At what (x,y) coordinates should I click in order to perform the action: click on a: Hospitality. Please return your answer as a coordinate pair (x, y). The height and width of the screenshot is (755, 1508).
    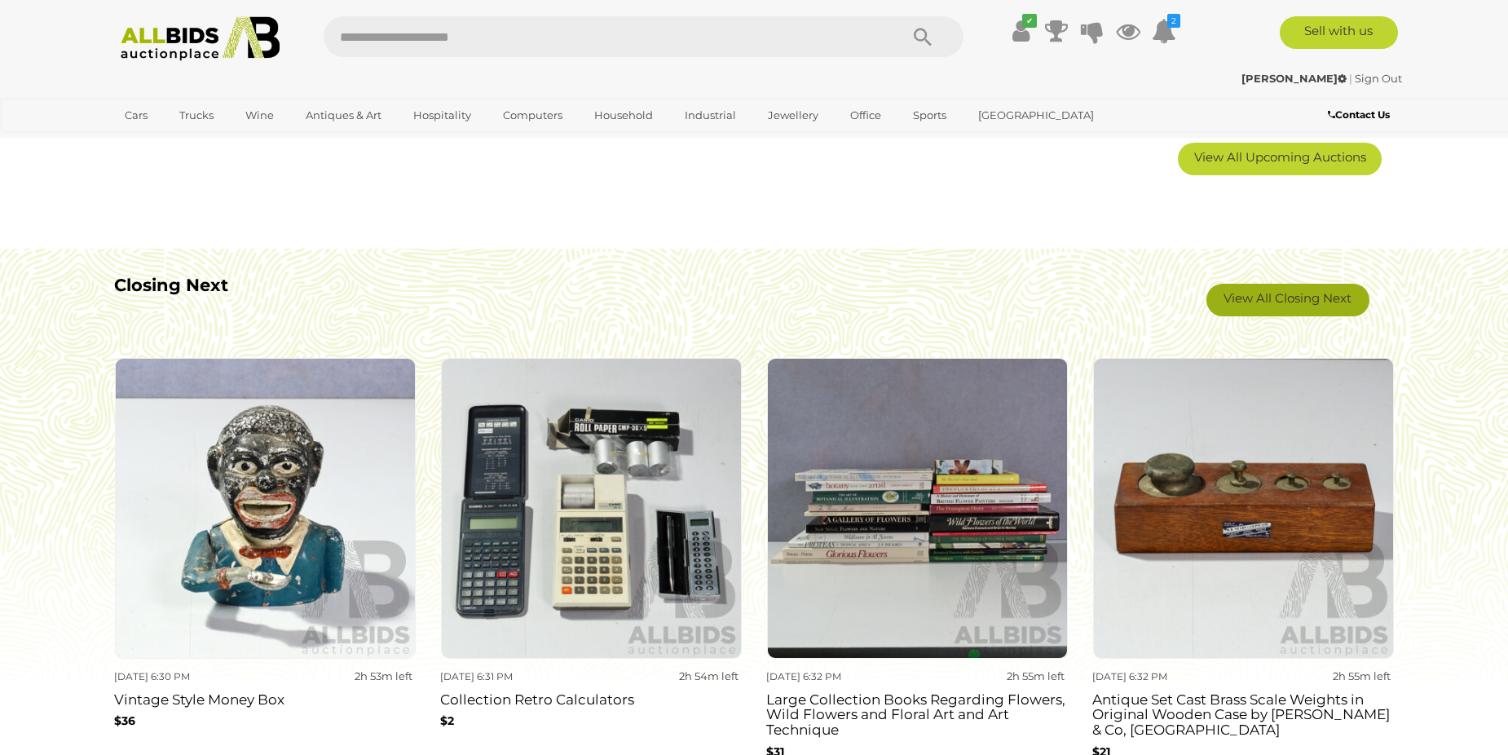
    Looking at the image, I should click on (442, 115).